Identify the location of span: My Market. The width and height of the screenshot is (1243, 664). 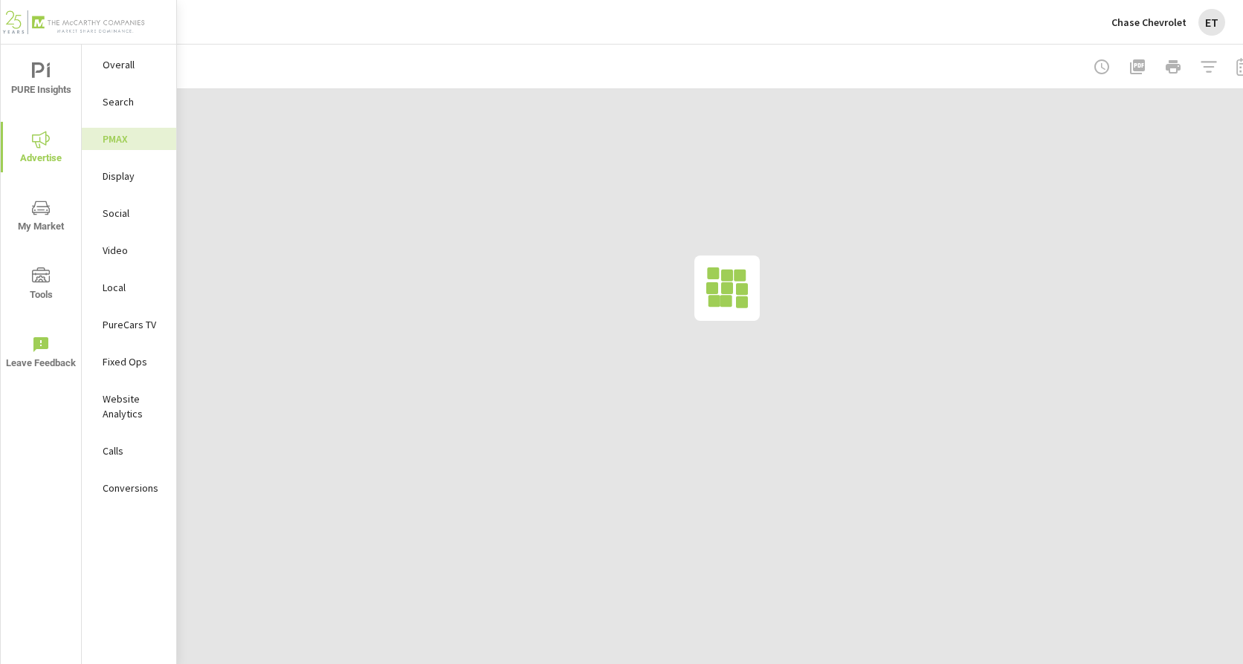
(41, 217).